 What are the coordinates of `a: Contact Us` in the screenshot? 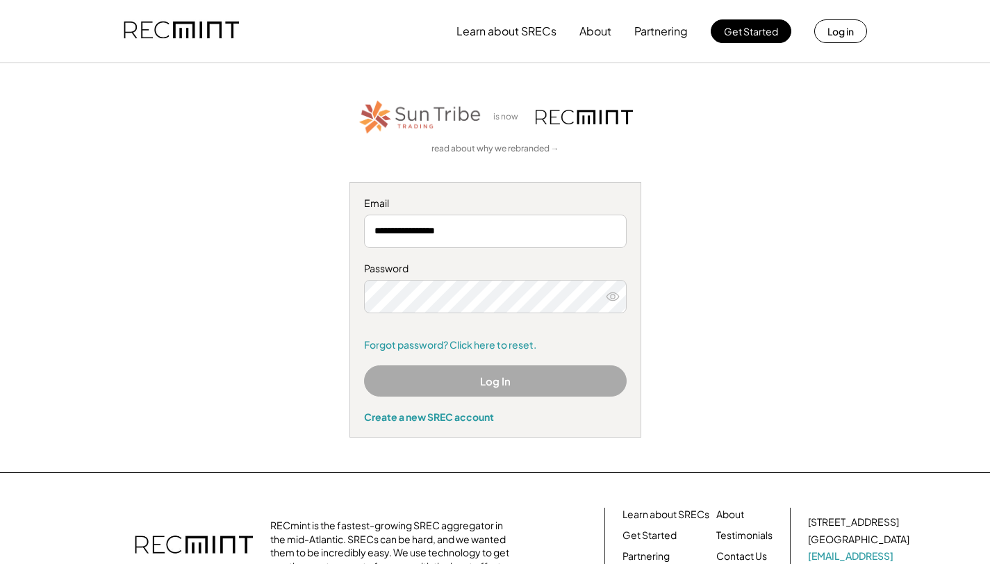 It's located at (741, 556).